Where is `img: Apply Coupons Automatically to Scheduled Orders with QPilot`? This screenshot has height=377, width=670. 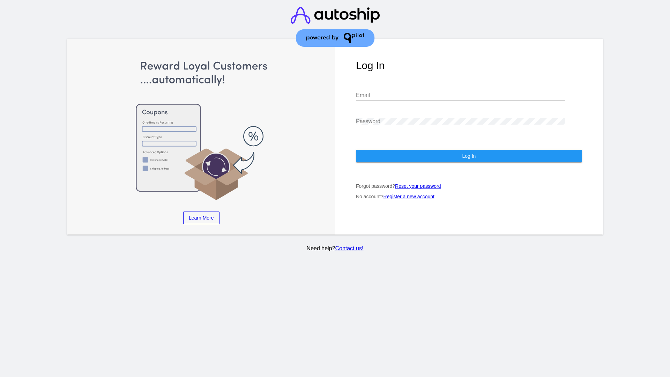 img: Apply Coupons Automatically to Scheduled Orders with QPilot is located at coordinates (201, 130).